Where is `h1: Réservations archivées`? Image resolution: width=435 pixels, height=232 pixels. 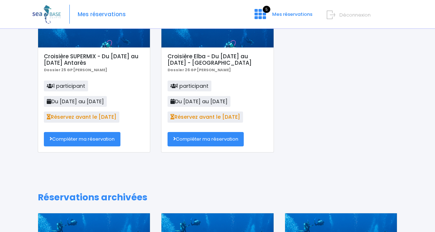 h1: Réservations archivées is located at coordinates (217, 197).